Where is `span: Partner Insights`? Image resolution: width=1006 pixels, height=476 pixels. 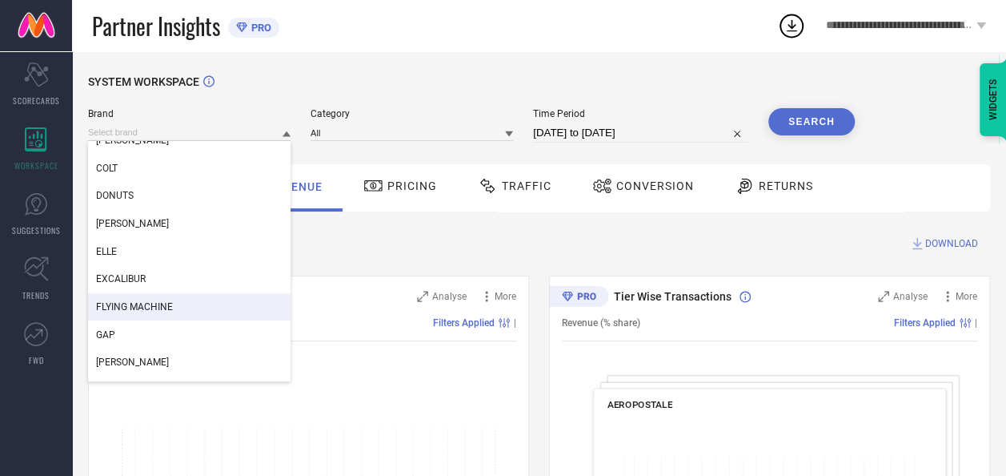
span: Partner Insights is located at coordinates (156, 26).